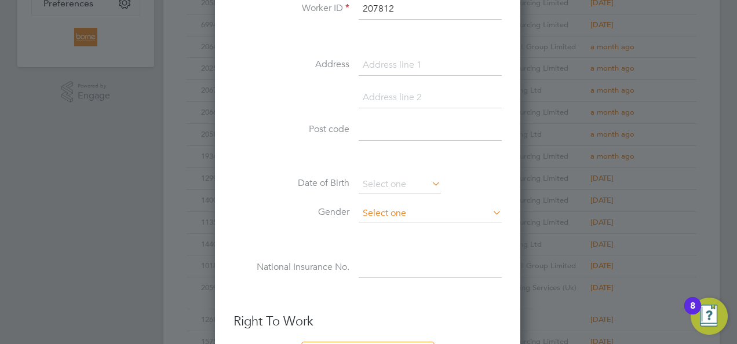 The image size is (737, 344). What do you see at coordinates (430, 98) in the screenshot?
I see `input: Address line 2` at bounding box center [430, 98].